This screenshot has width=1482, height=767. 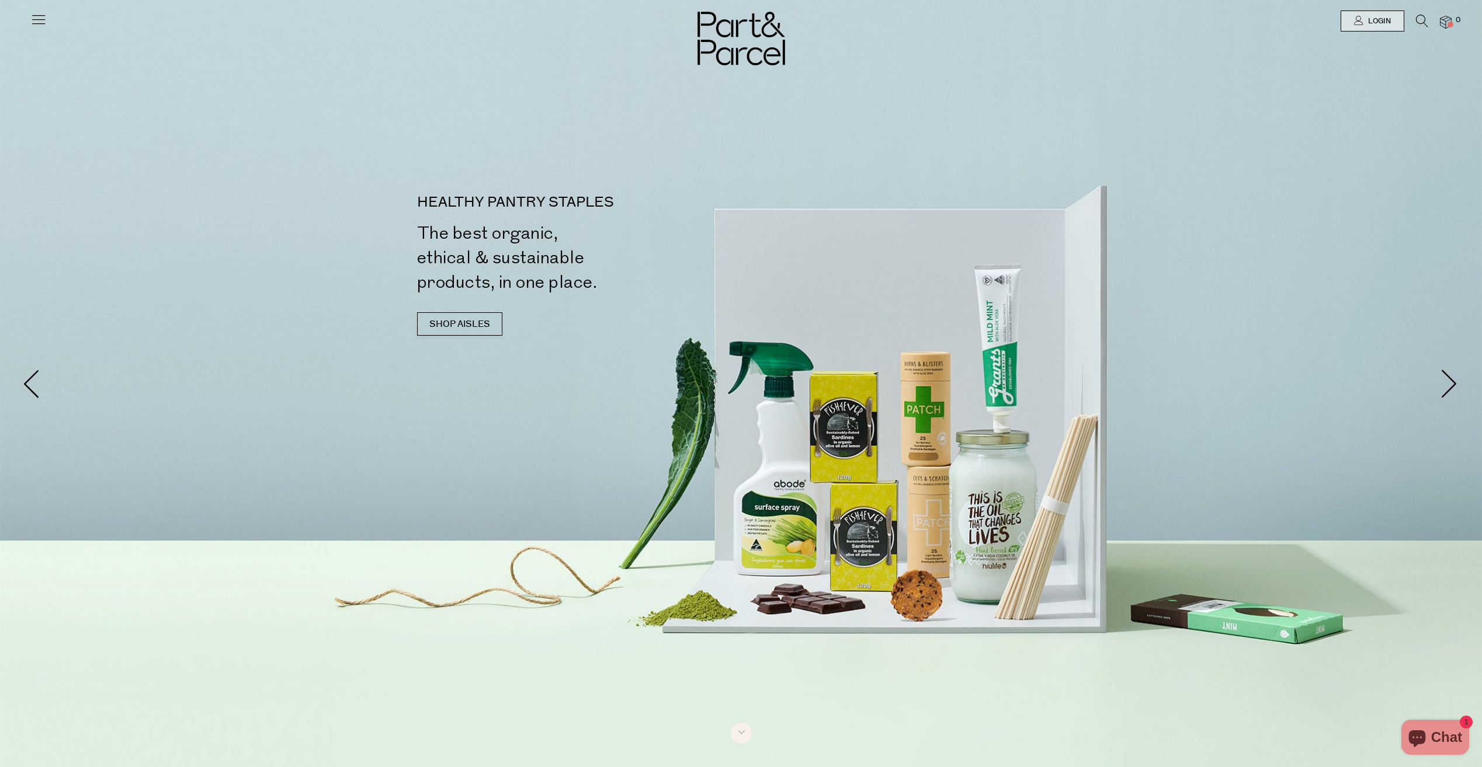 What do you see at coordinates (741, 39) in the screenshot?
I see `img: Part&Parcel` at bounding box center [741, 39].